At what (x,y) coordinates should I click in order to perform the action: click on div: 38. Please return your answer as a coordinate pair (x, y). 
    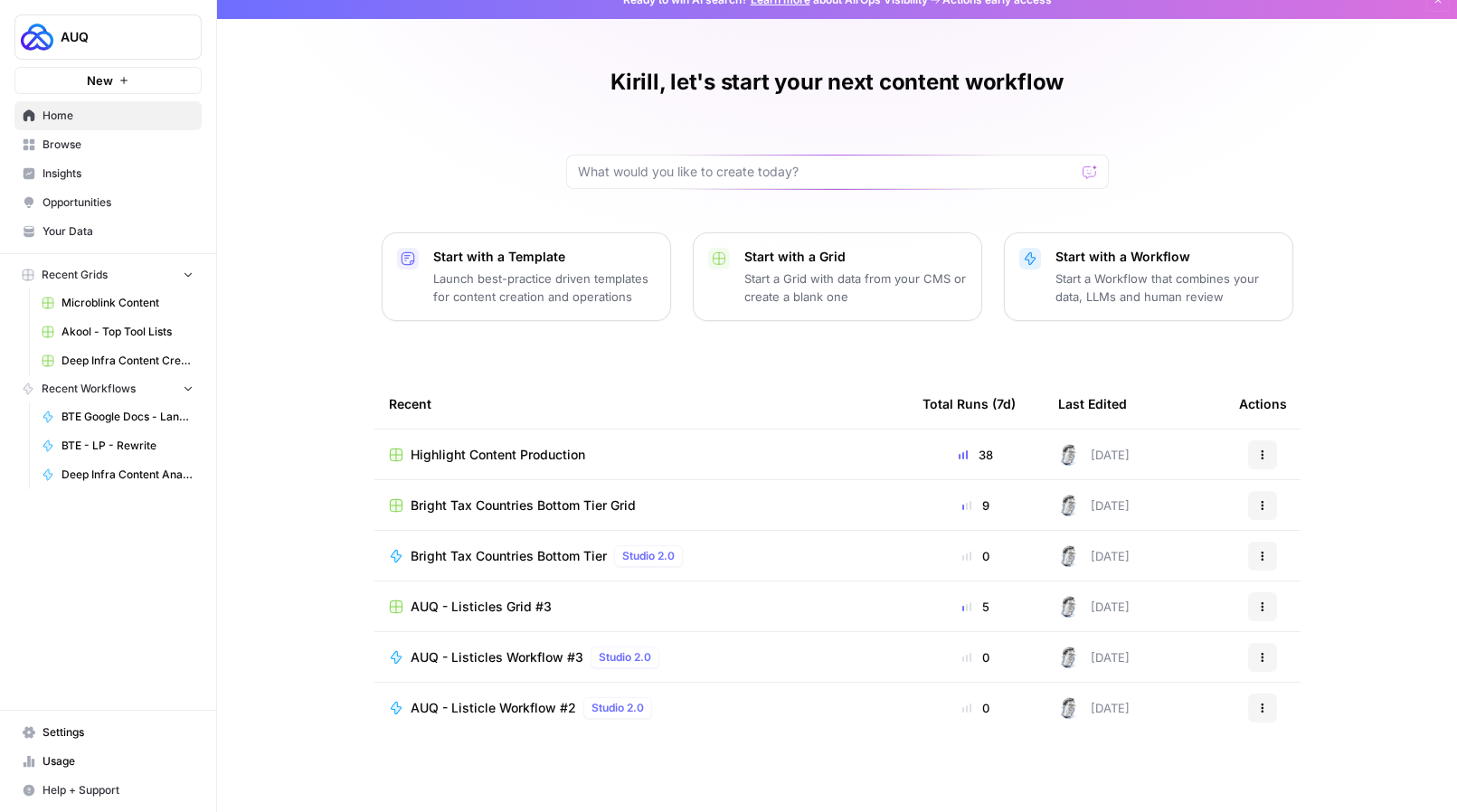
    Looking at the image, I should click on (976, 455).